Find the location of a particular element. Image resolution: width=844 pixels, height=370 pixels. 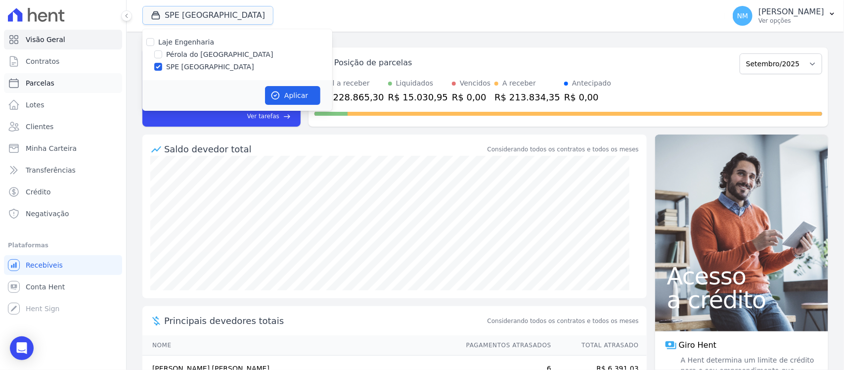

div: Total a receber is located at coordinates (351, 83).